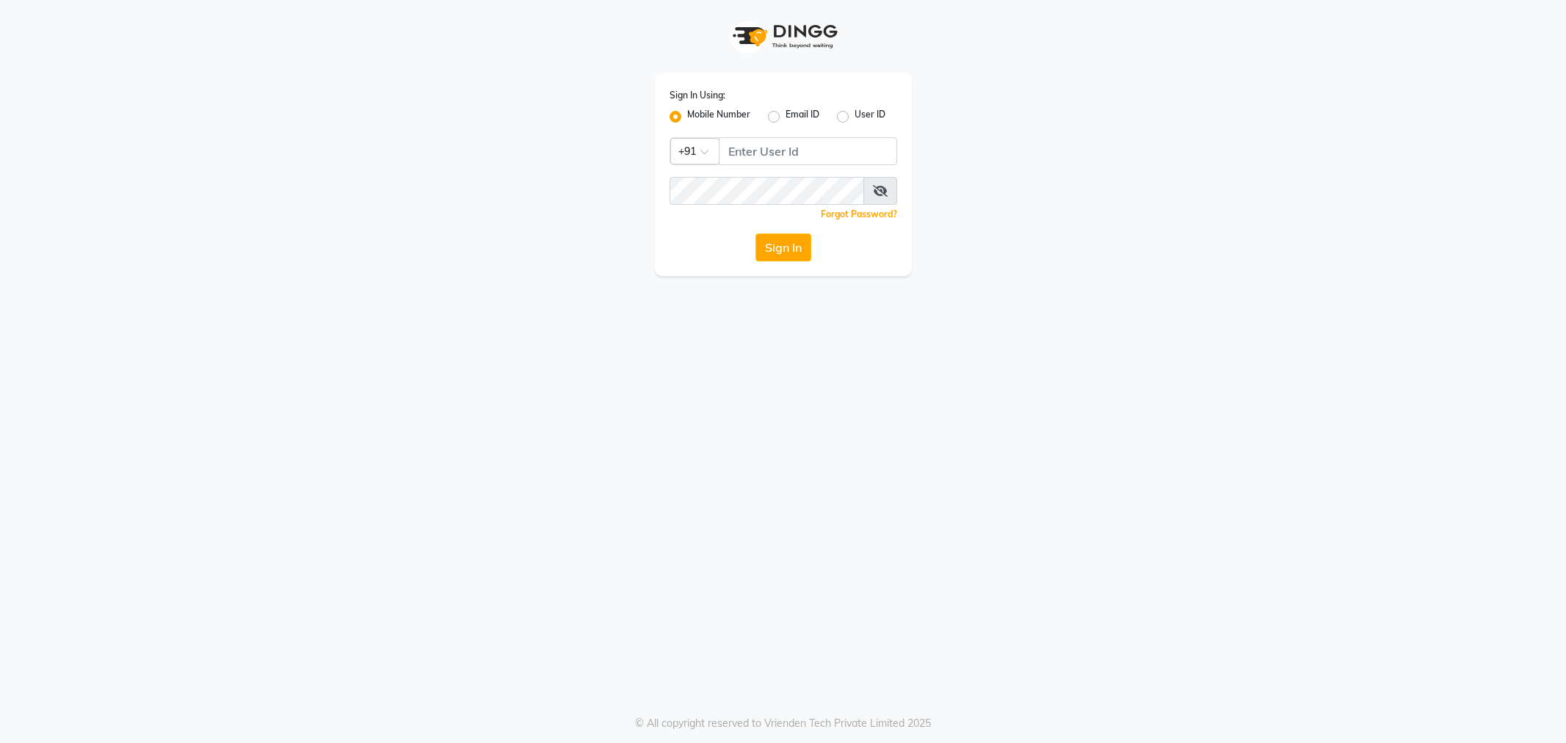 The width and height of the screenshot is (1566, 743). Describe the element at coordinates (802, 117) in the screenshot. I see `label: Email ID` at that location.